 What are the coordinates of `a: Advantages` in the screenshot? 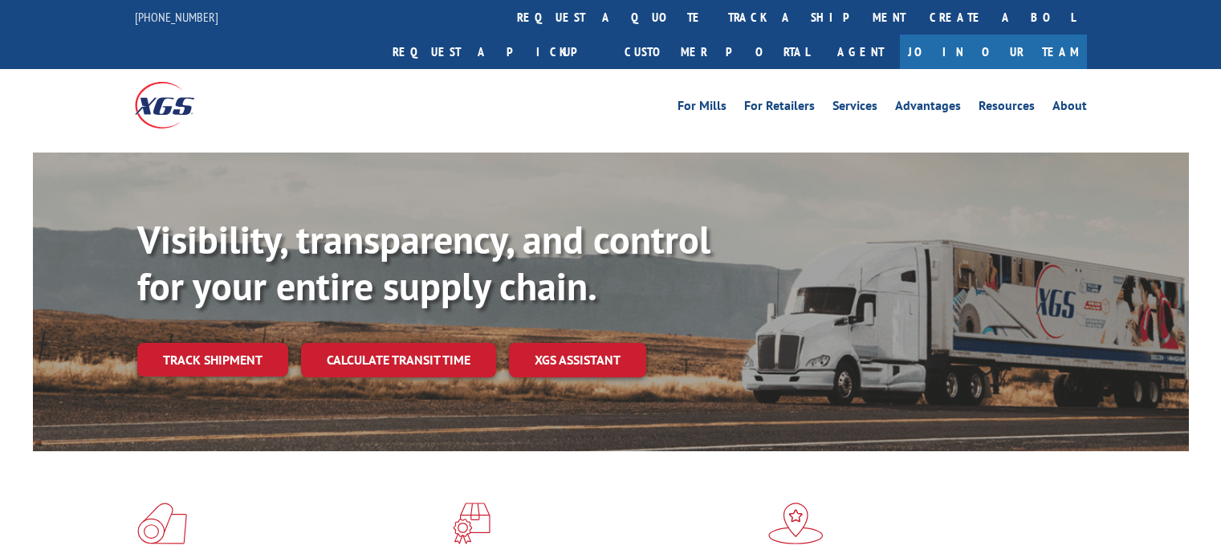 It's located at (928, 108).